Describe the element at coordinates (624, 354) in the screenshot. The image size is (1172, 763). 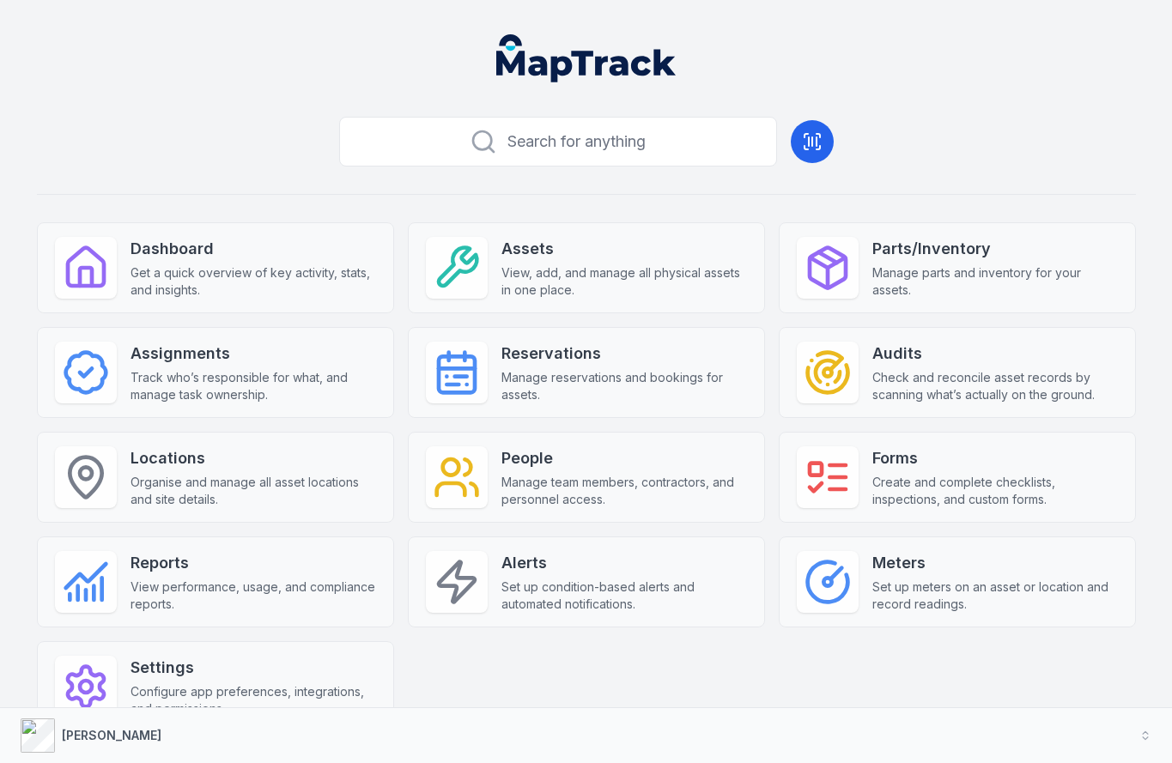
I see `strong: Reservations` at that location.